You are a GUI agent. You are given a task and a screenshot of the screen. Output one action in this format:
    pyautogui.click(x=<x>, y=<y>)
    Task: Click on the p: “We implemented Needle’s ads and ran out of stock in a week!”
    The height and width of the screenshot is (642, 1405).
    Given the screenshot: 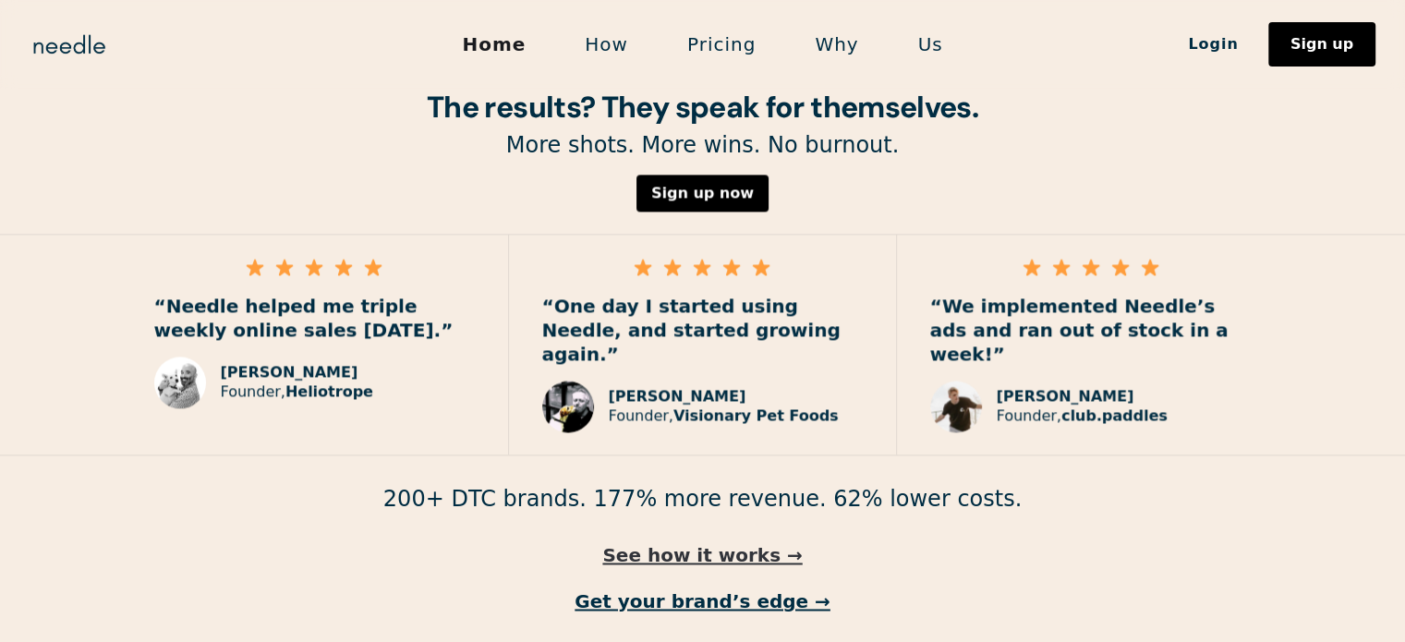 What is the action you would take?
    pyautogui.click(x=1091, y=330)
    